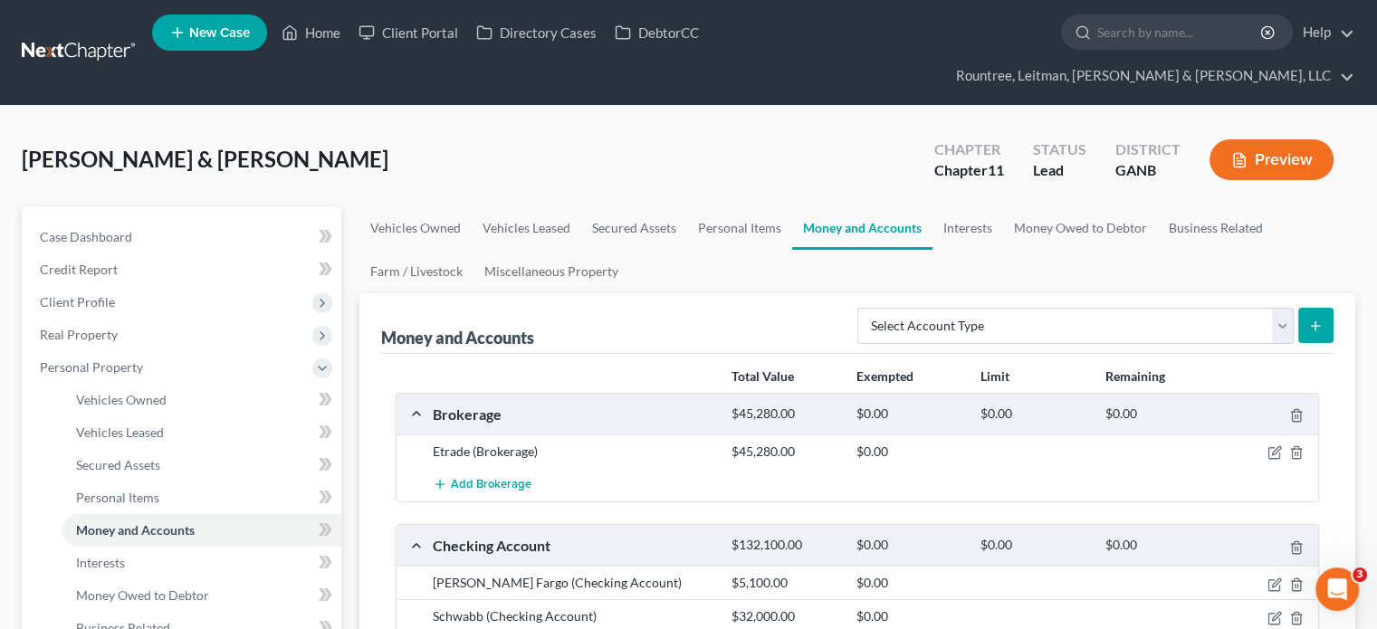 This screenshot has width=1377, height=629. I want to click on a: DebtorCC, so click(656, 33).